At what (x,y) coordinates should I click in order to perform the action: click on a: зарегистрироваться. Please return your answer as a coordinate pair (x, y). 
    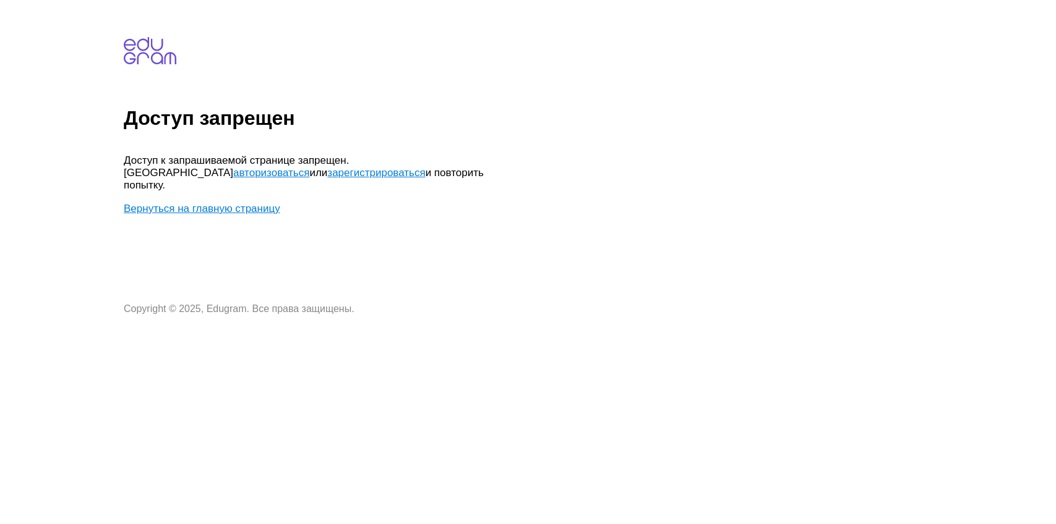
    Looking at the image, I should click on (376, 173).